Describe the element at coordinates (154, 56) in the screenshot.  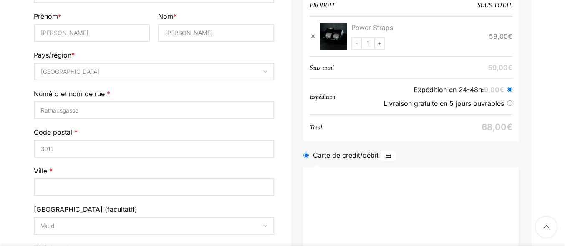
I see `label: Pays/région` at that location.